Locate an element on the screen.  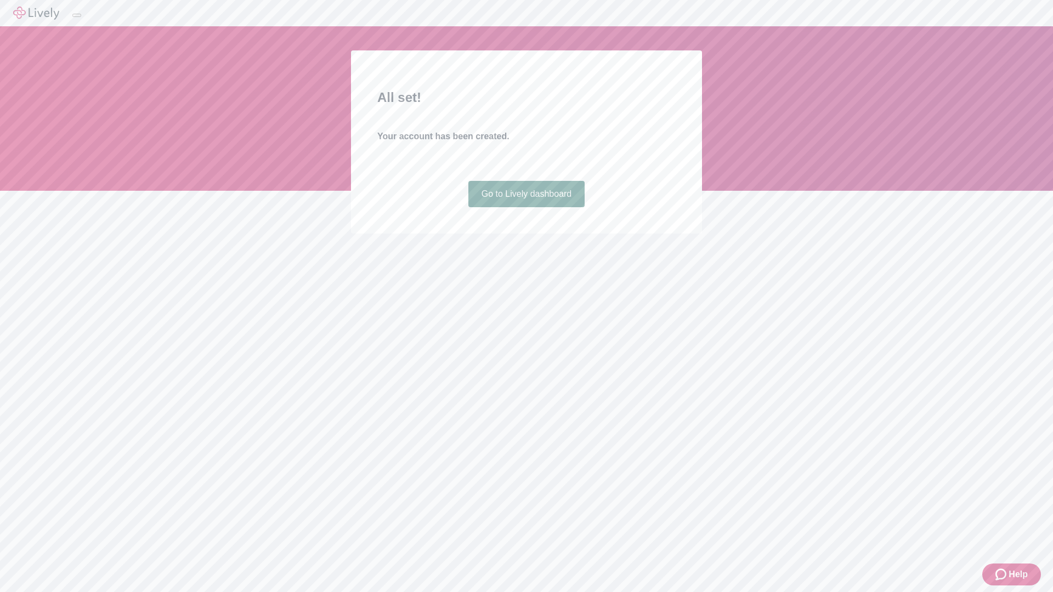
h4: Your account has been created. is located at coordinates (526, 137).